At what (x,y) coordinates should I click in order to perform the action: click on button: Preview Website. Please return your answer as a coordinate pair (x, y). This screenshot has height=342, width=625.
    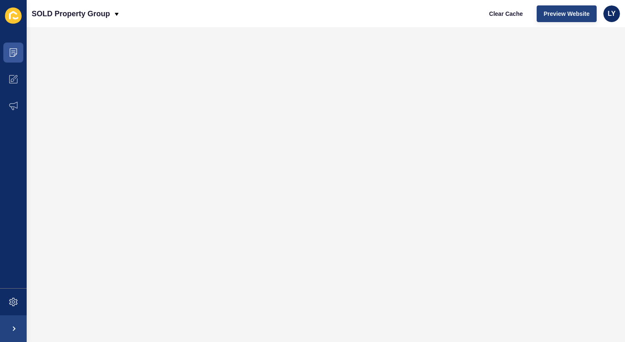
    Looking at the image, I should click on (567, 14).